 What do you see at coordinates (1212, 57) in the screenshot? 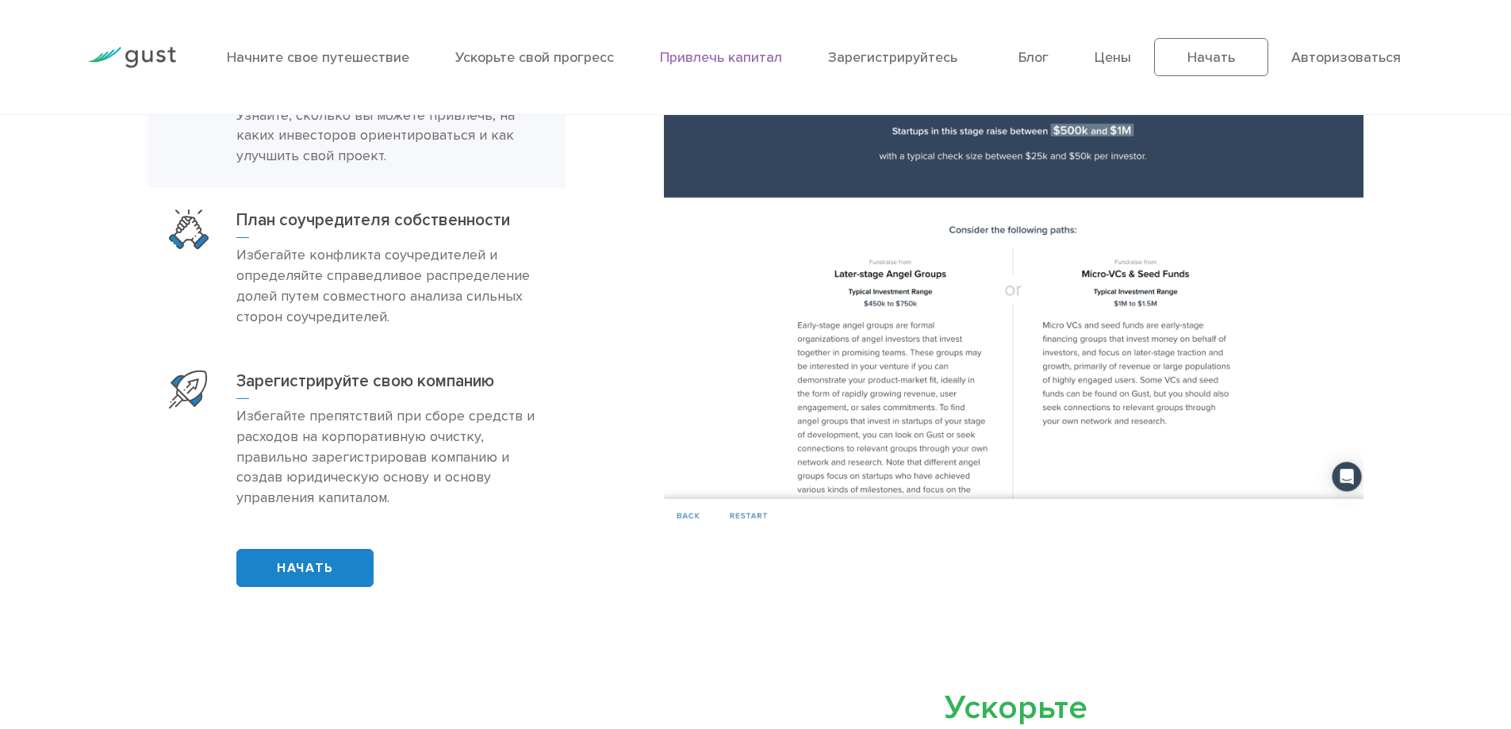
I see `a: Начать` at bounding box center [1212, 57].